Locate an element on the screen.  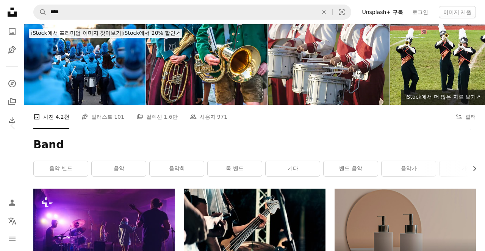
a: 다음 is located at coordinates (471, 126).